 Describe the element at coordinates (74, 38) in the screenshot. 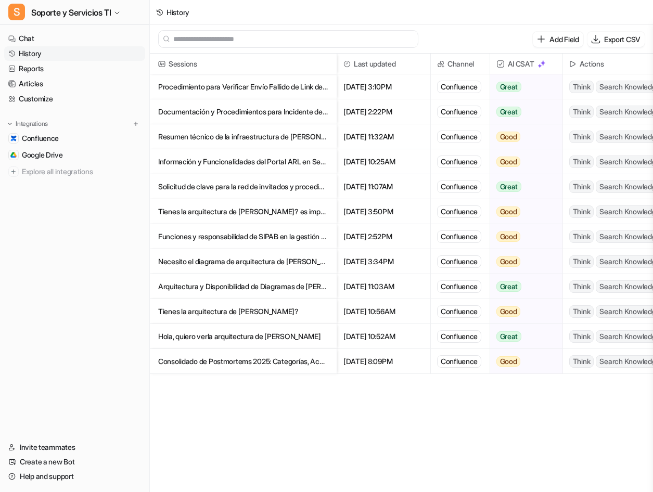

I see `a: Chat` at that location.